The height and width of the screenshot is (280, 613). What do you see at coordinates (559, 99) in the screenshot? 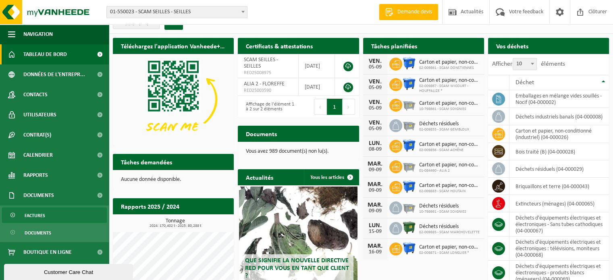
I see `td: emballages en mélange vides souillés - Nocif (04-000002)` at bounding box center [559, 99].